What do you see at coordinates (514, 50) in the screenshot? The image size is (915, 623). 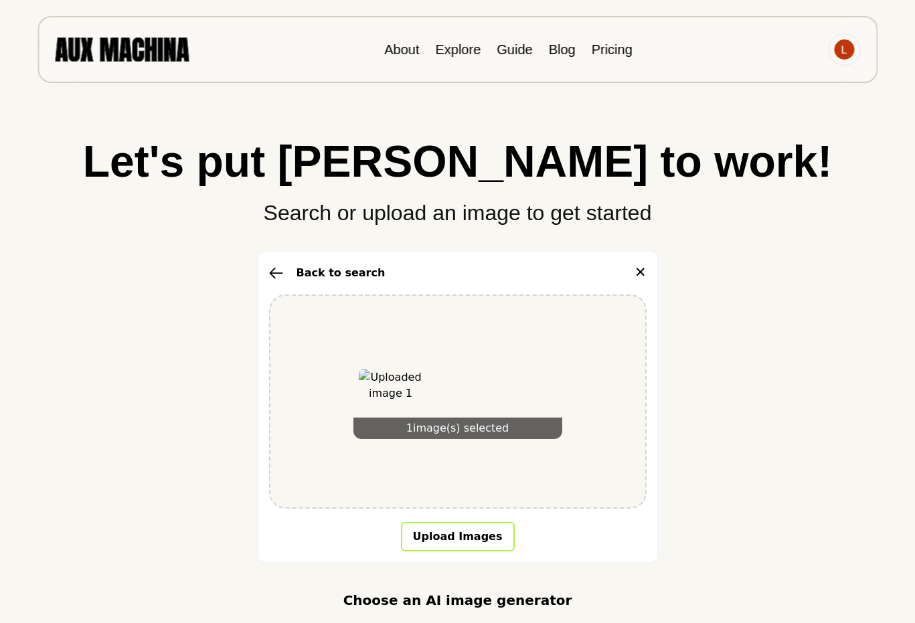 I see `a: Guide` at bounding box center [514, 50].